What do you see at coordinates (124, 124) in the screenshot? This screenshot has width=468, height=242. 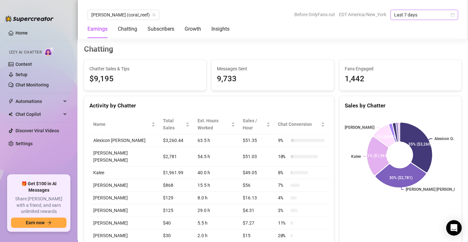 I see `th: Name` at bounding box center [124, 124].